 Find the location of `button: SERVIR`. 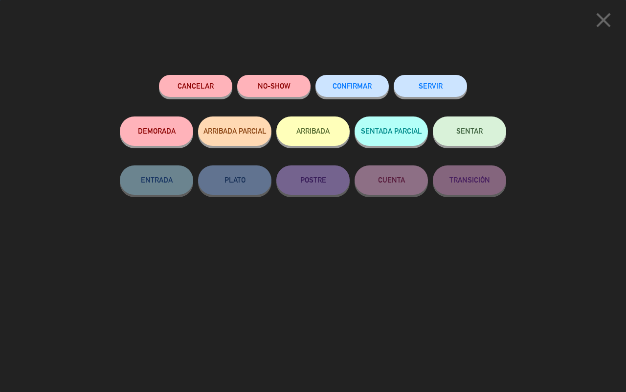

button: SERVIR is located at coordinates (430, 86).